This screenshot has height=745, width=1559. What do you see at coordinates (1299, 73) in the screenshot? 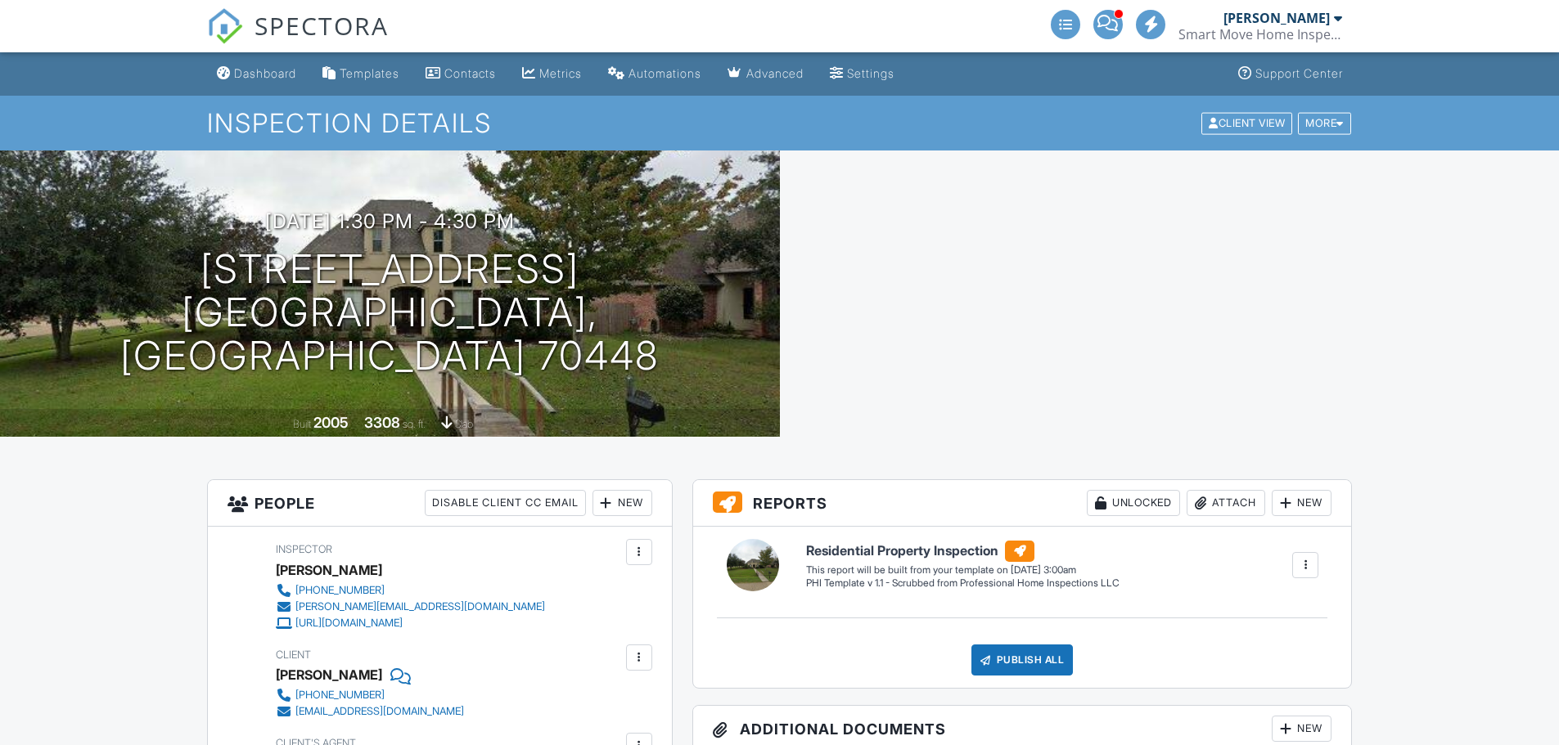
I see `div: Support Center` at bounding box center [1299, 73].